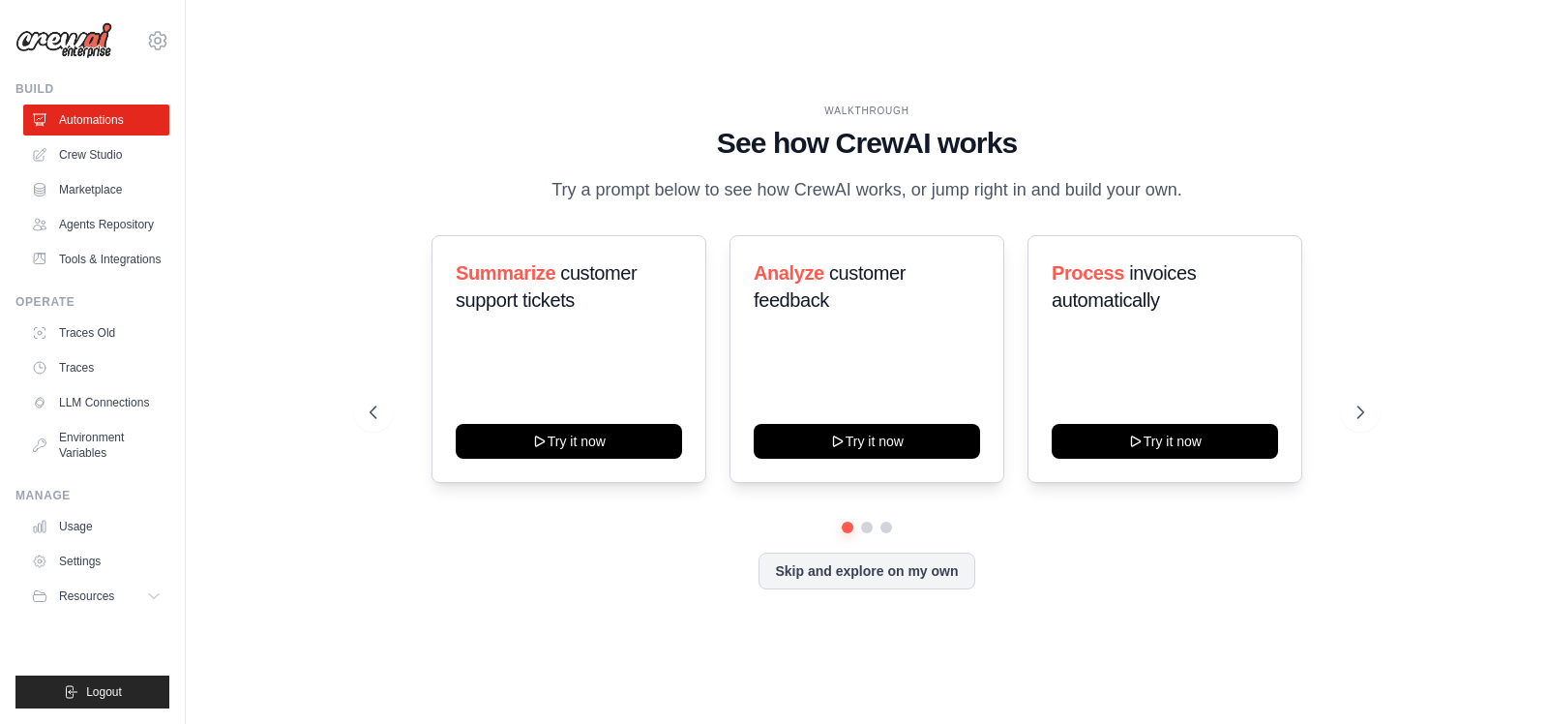  What do you see at coordinates (96, 190) in the screenshot?
I see `a: Marketplace` at bounding box center [96, 190].